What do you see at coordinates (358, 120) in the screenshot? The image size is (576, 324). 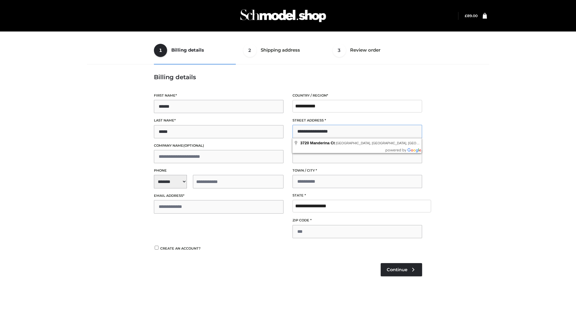 I see `label: Street address` at bounding box center [358, 120].